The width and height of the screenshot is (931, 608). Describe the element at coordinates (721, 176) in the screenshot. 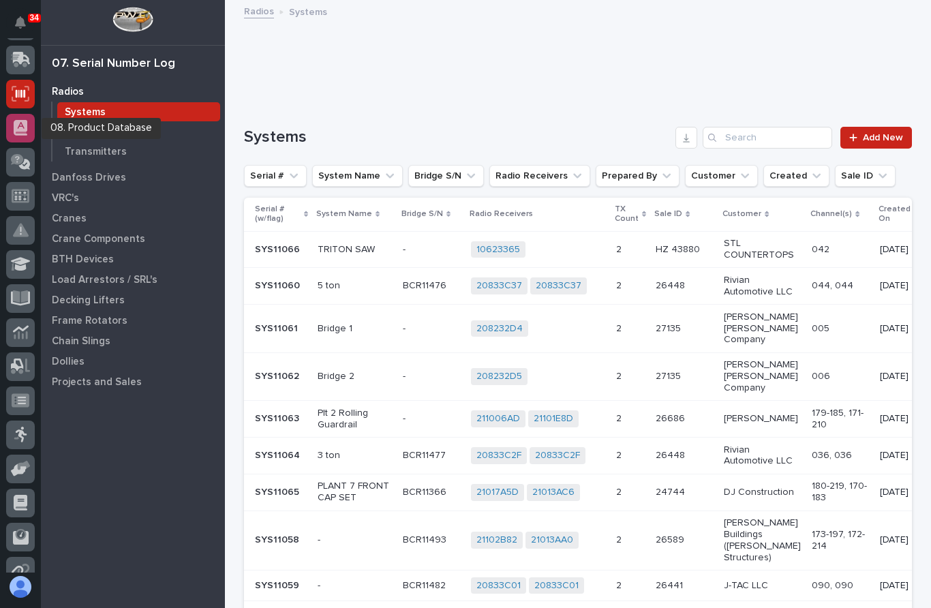

I see `button: Customer` at that location.